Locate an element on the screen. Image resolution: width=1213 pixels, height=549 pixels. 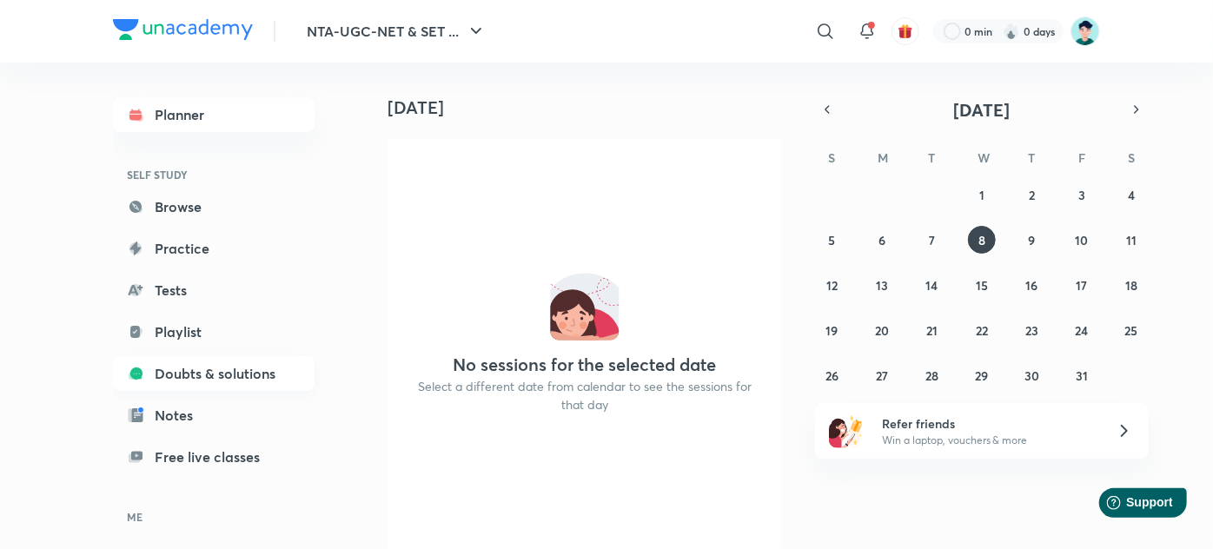
abbr: Monday is located at coordinates (883, 157).